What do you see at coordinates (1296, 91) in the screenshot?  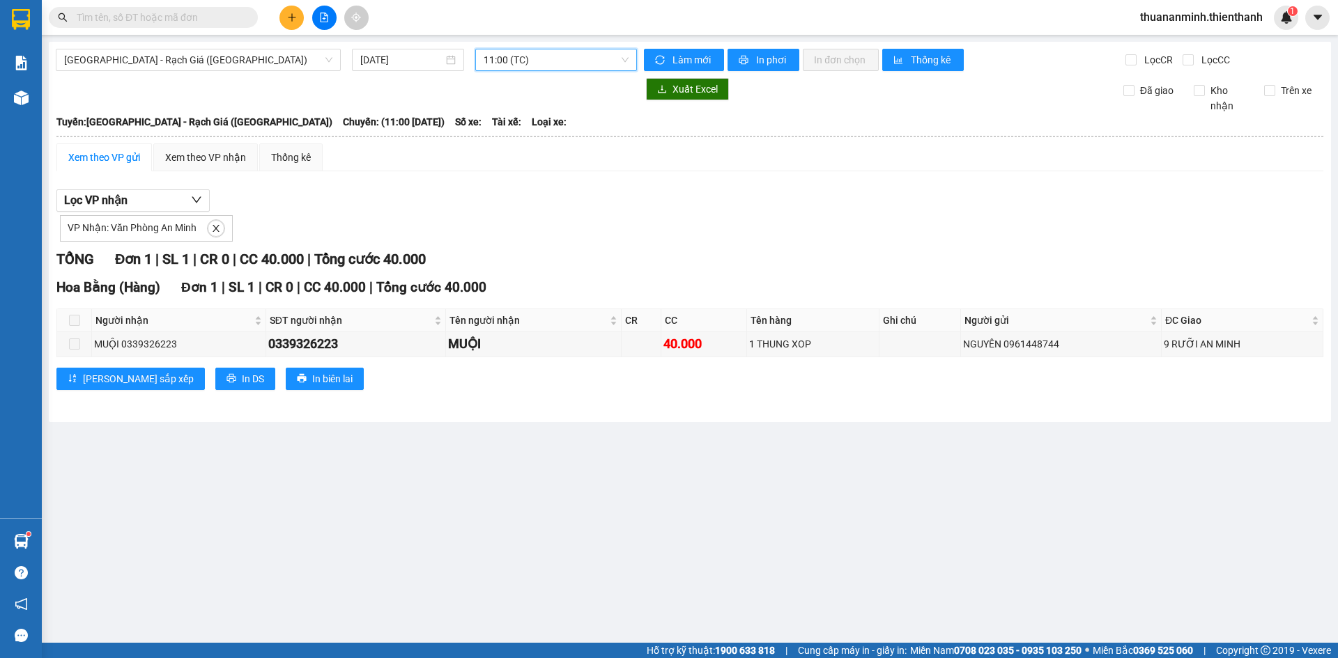 I see `span: Trên xe` at bounding box center [1296, 91].